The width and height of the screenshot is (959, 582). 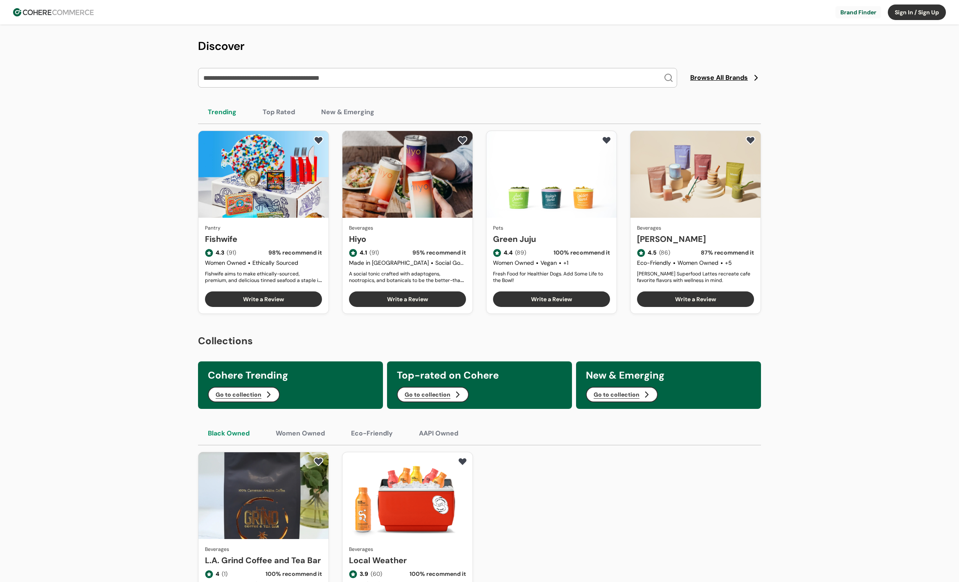 I want to click on a: Hiyo, so click(x=407, y=239).